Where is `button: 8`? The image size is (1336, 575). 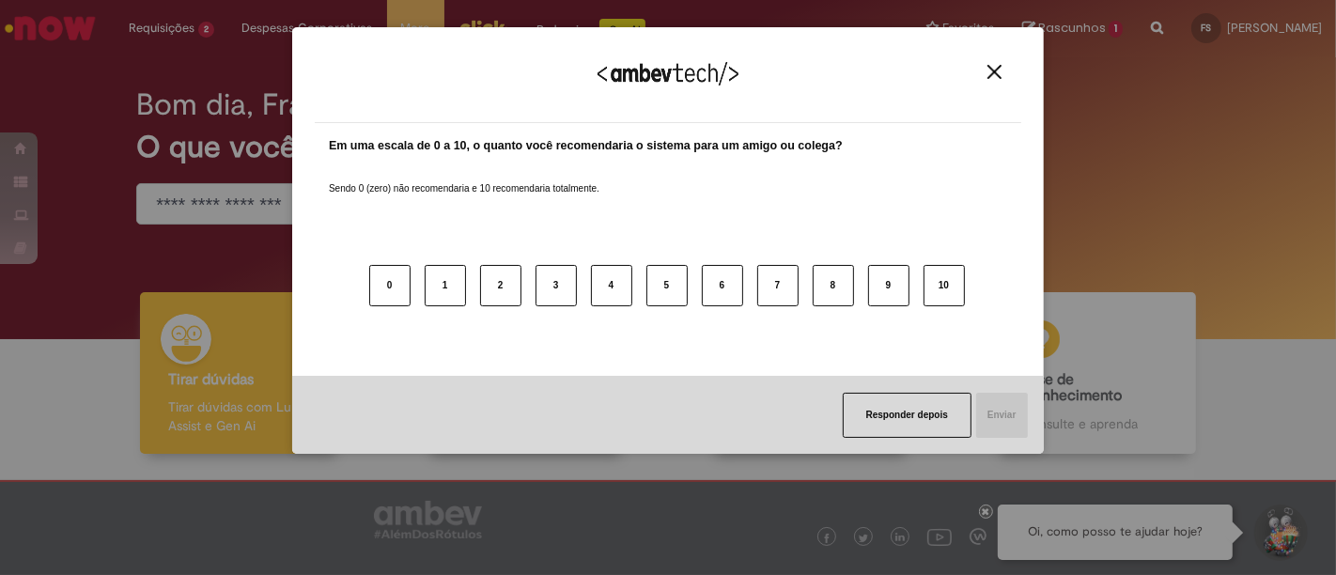
button: 8 is located at coordinates (833, 286).